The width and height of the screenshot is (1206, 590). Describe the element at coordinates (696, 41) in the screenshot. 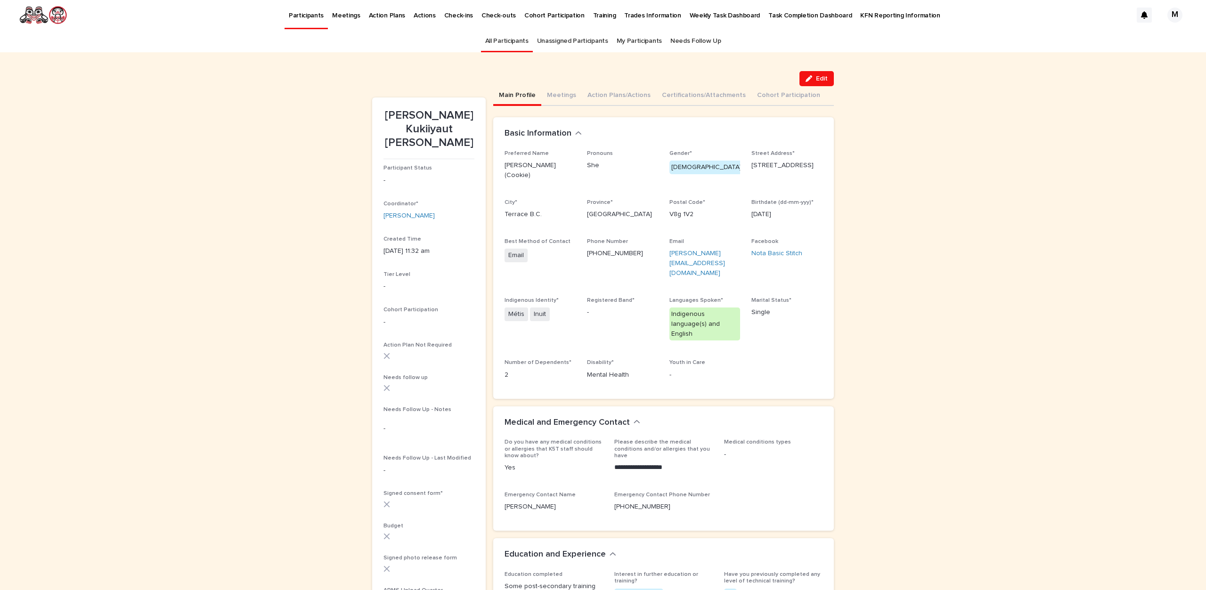

I see `a: Needs Follow Up` at that location.